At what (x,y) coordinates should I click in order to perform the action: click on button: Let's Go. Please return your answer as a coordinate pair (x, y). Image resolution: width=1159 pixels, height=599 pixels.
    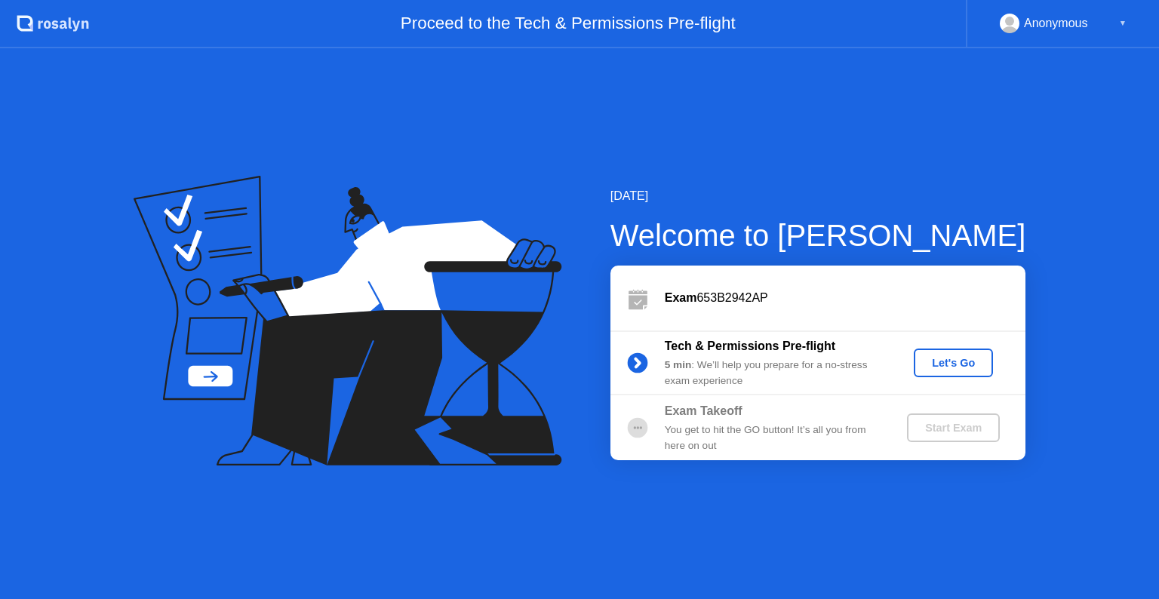
    Looking at the image, I should click on (953, 363).